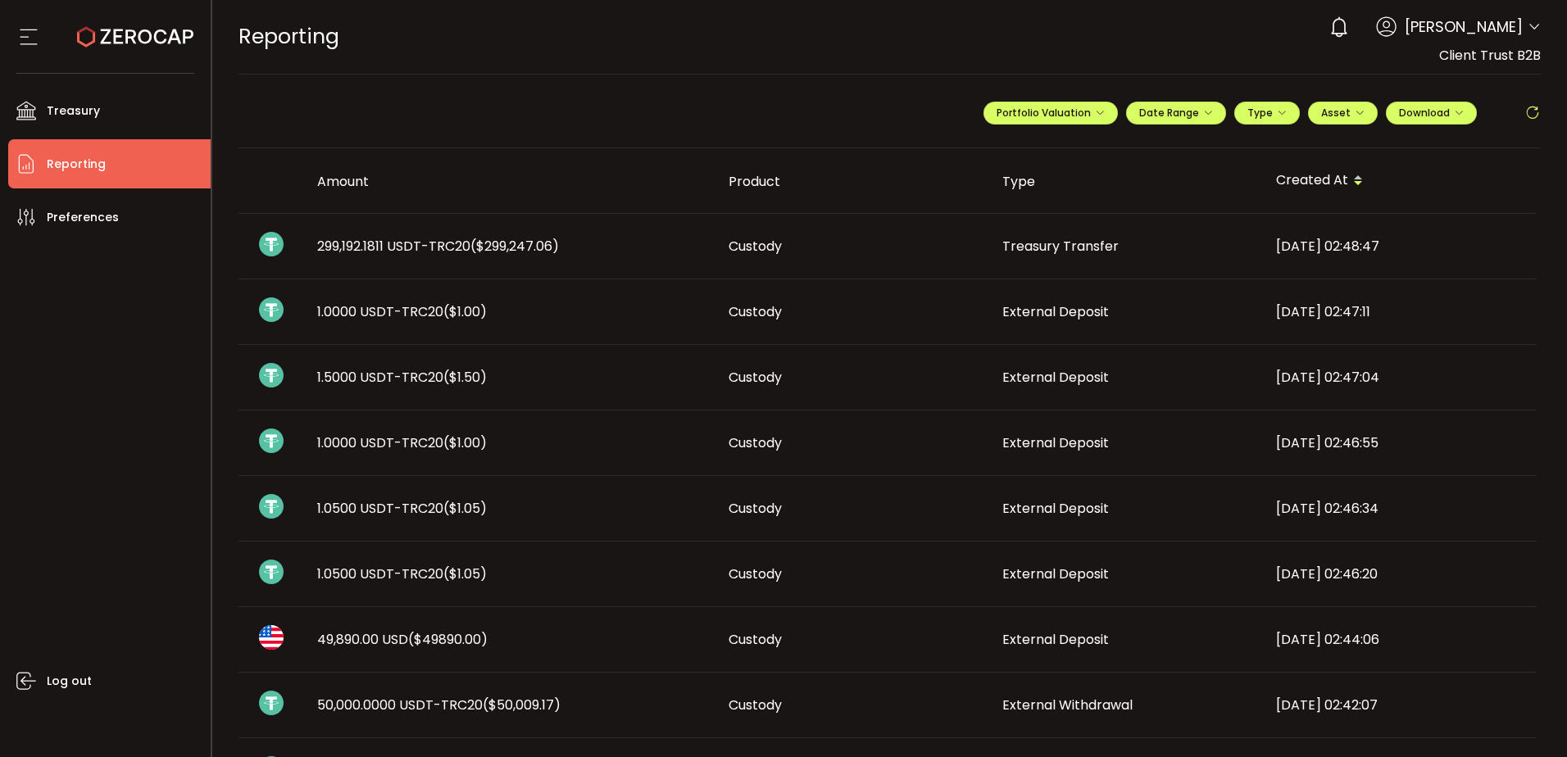 The width and height of the screenshot is (1567, 757). Describe the element at coordinates (465, 377) in the screenshot. I see `span: ($1.50)` at that location.